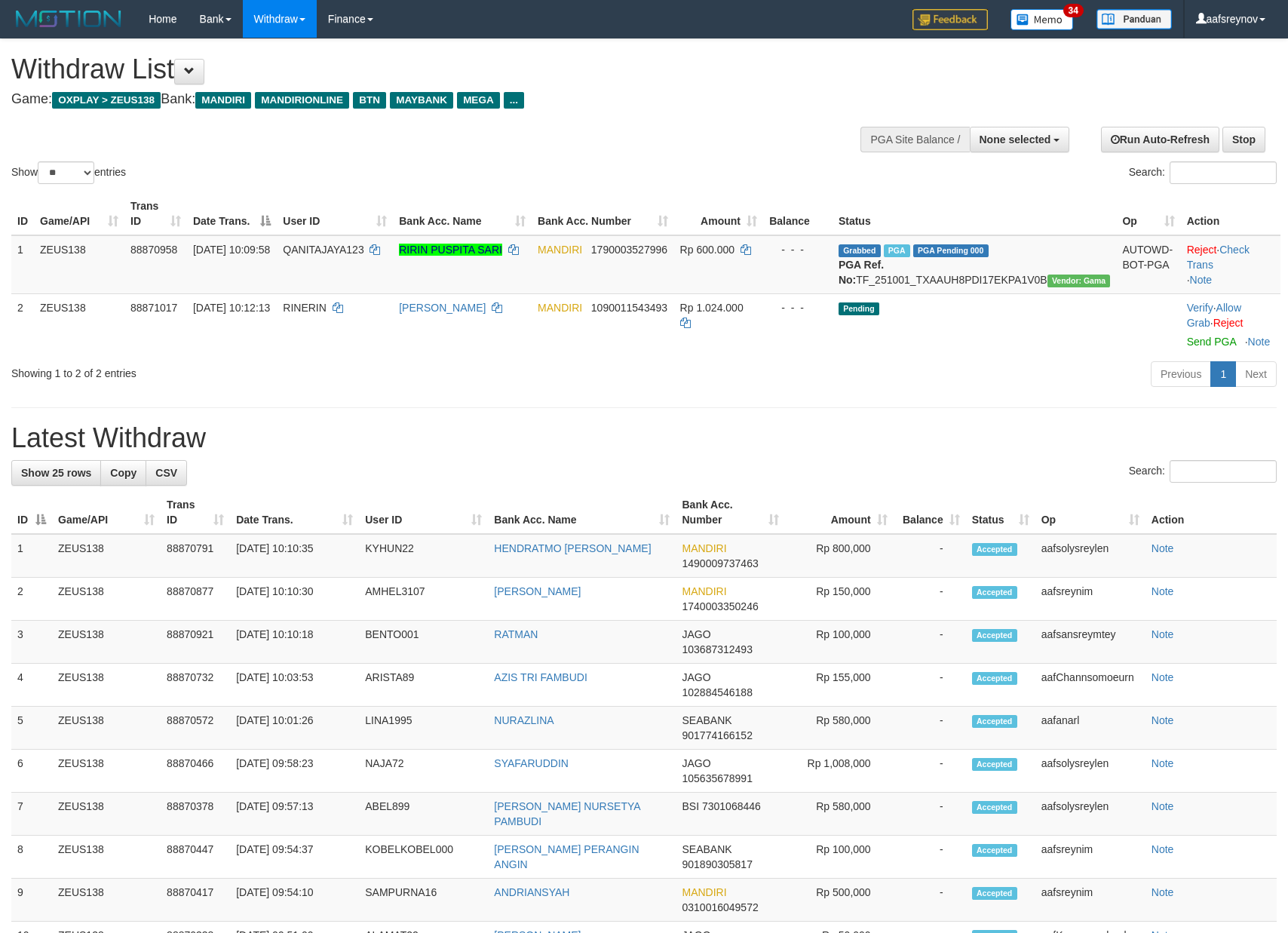 The image size is (1288, 933). I want to click on h1: Withdraw List, so click(428, 69).